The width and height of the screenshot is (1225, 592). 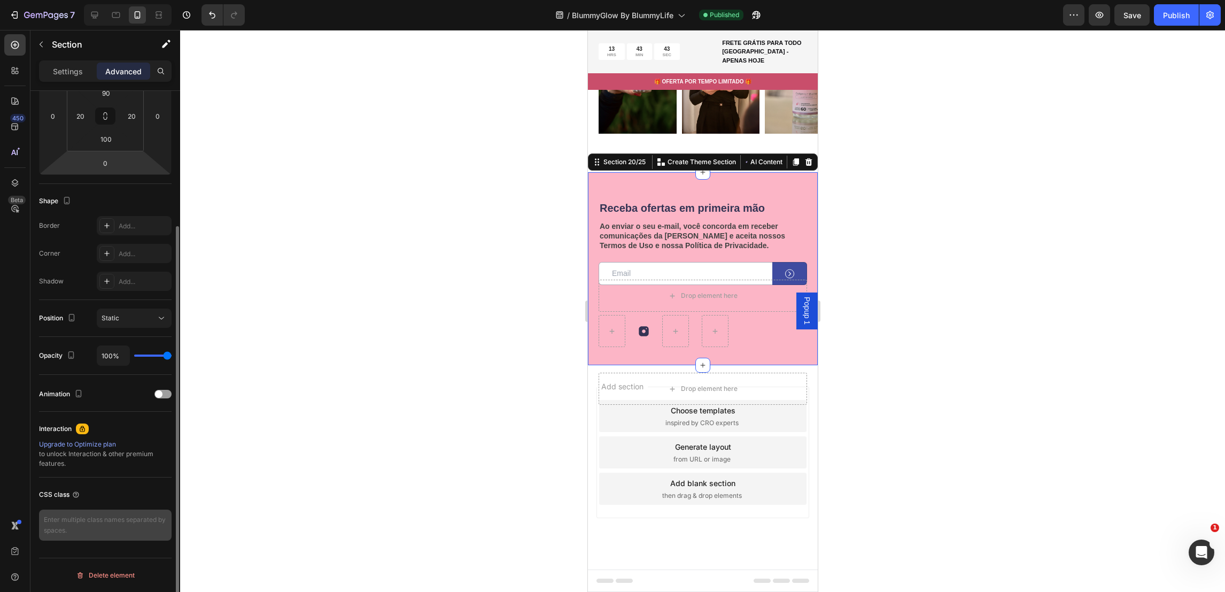 What do you see at coordinates (72, 15) in the screenshot?
I see `p: 7` at bounding box center [72, 15].